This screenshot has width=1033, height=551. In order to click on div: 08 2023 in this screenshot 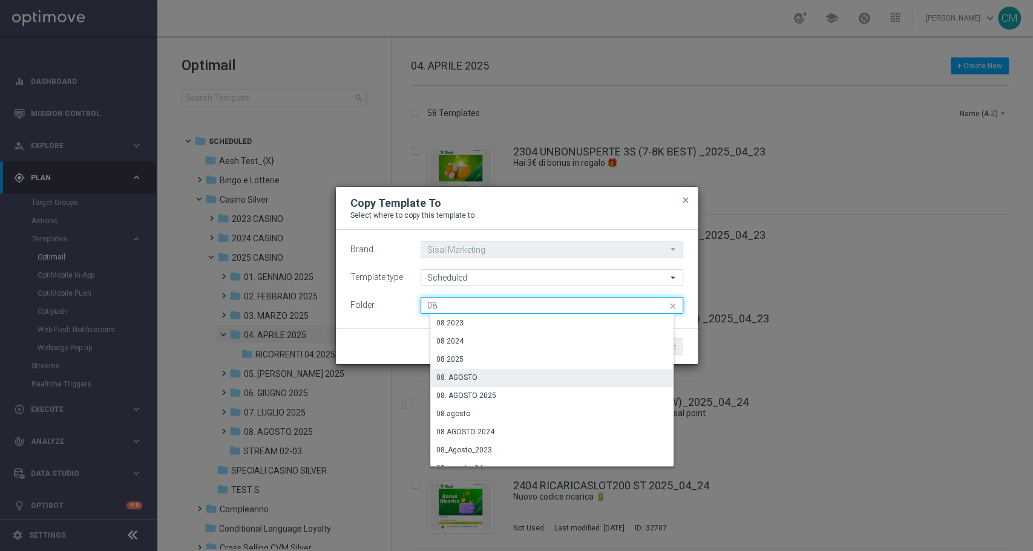, I will do `click(449, 323)`.